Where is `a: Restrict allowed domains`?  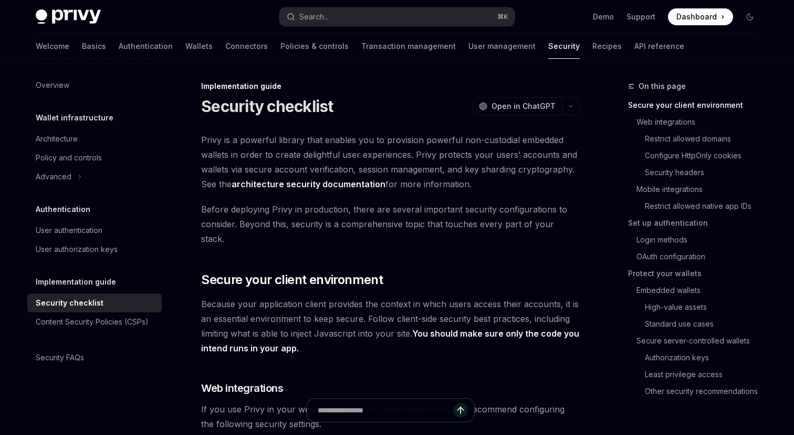
a: Restrict allowed domains is located at coordinates (706, 139).